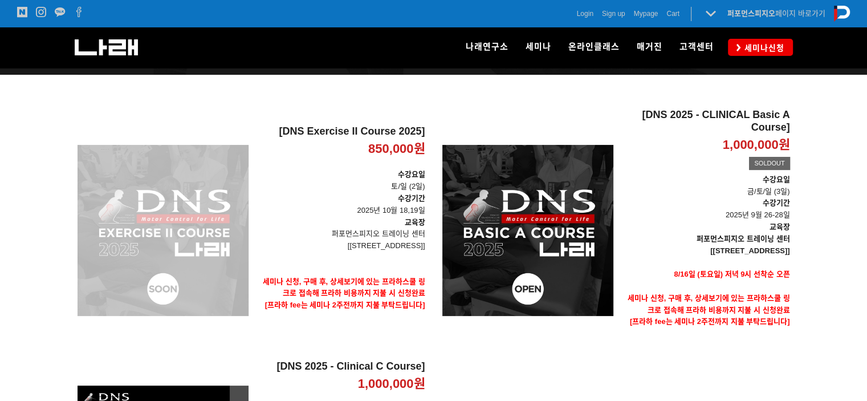  What do you see at coordinates (696, 47) in the screenshot?
I see `span: 고객센터` at bounding box center [696, 47].